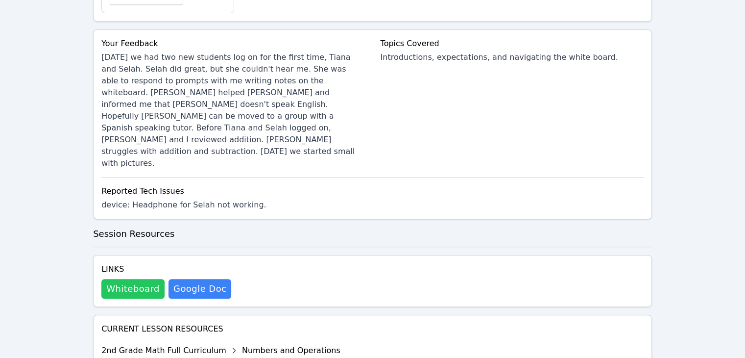 The height and width of the screenshot is (358, 745). I want to click on button: Whiteboard, so click(133, 289).